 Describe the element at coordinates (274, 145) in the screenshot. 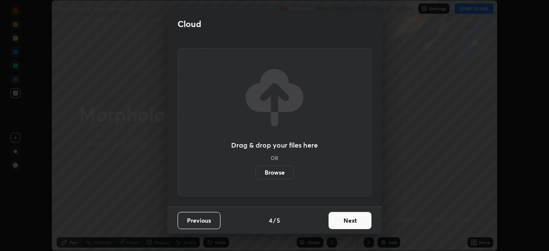

I see `h3: Drag & drop your files here` at that location.